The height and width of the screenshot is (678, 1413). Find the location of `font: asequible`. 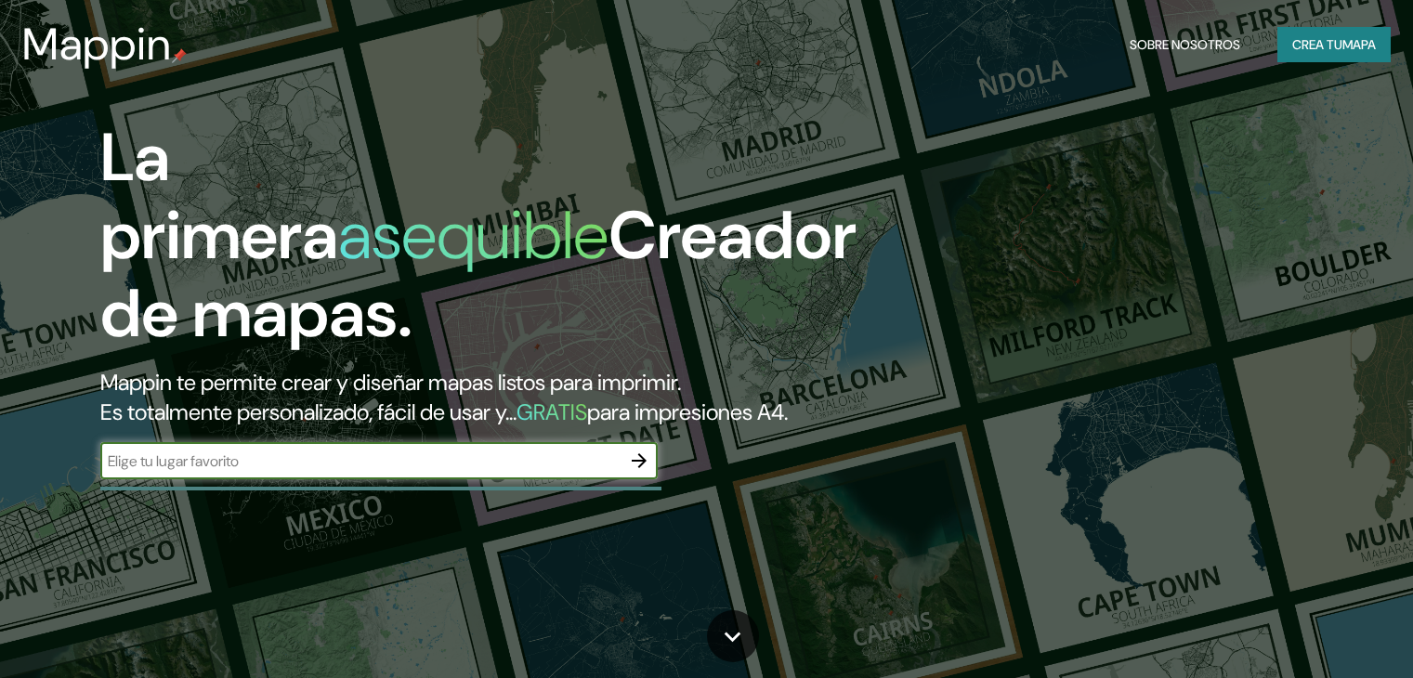

font: asequible is located at coordinates (473, 235).